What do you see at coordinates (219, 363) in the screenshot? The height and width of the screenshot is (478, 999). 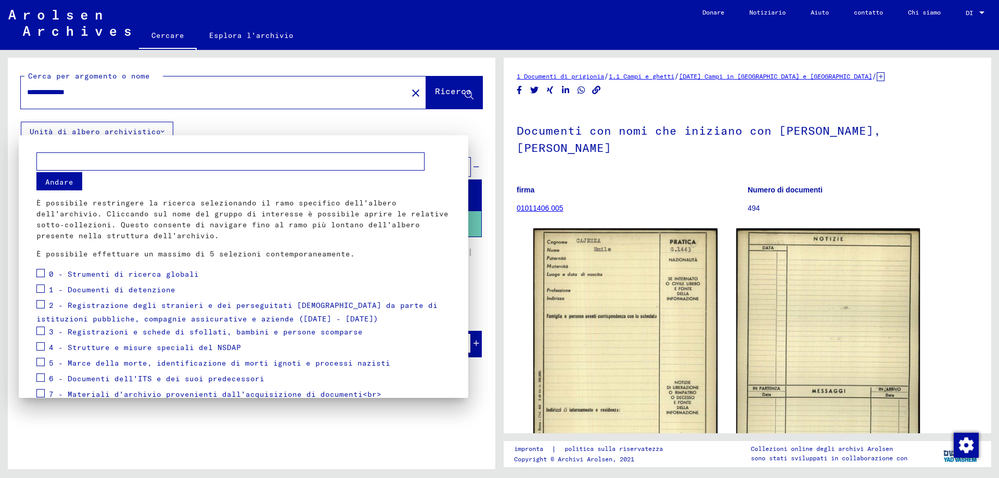 I see `font: 5 - Marce della morte, identificazione di morti ignoti e processi nazisti` at bounding box center [219, 363].